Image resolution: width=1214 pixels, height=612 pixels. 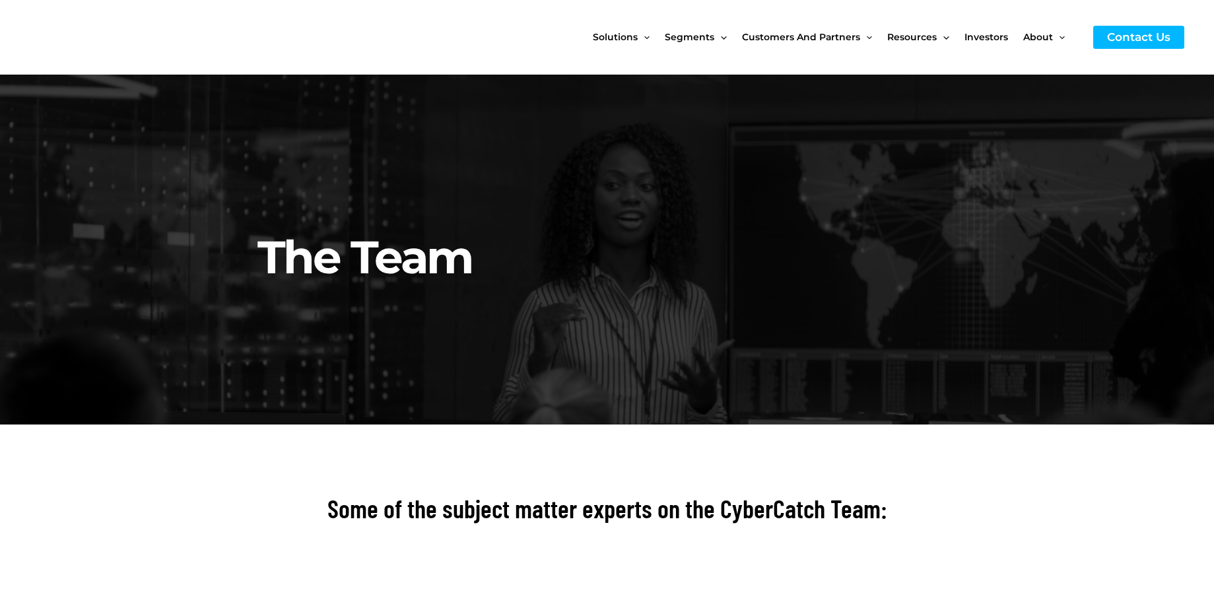 What do you see at coordinates (986, 37) in the screenshot?
I see `span: Investors` at bounding box center [986, 37].